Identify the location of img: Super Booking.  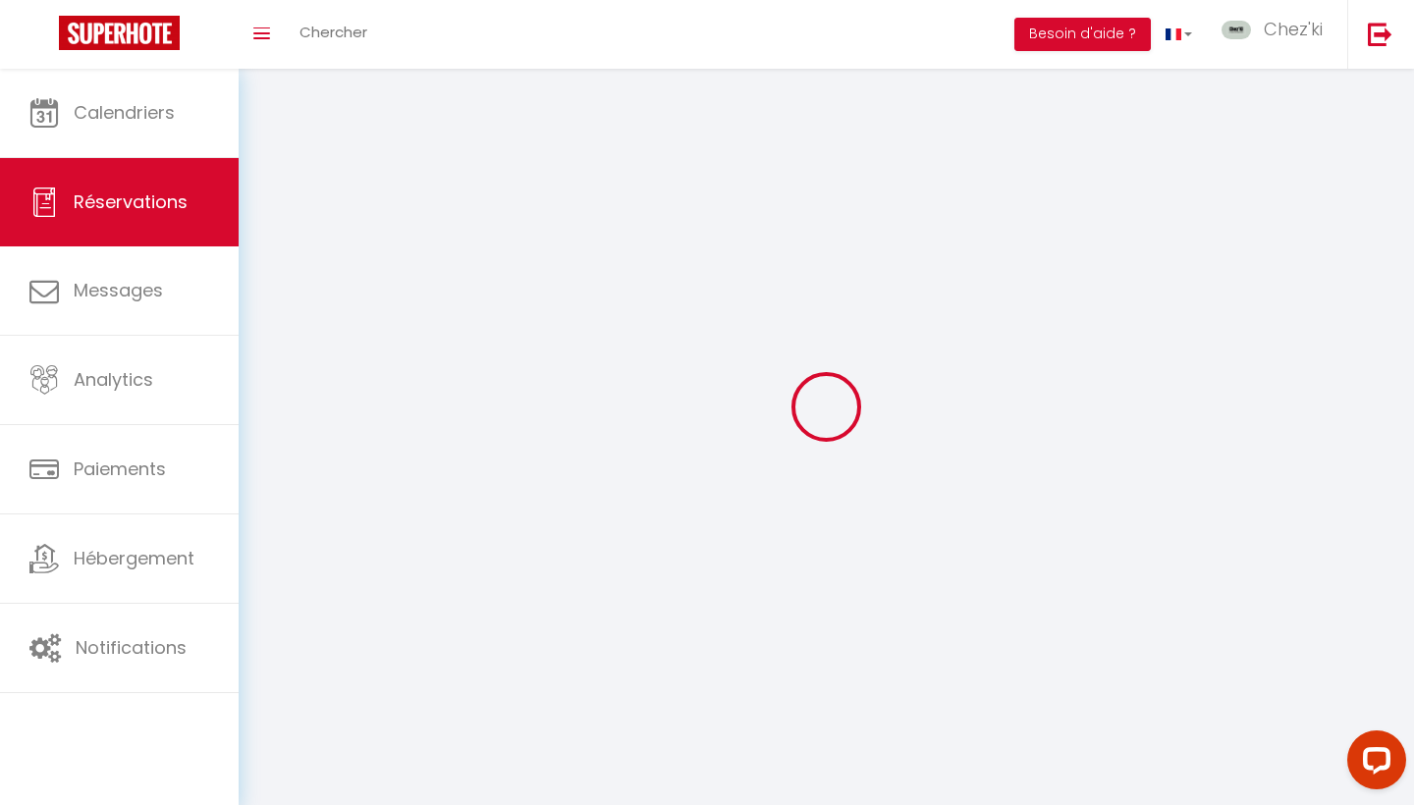
(119, 32).